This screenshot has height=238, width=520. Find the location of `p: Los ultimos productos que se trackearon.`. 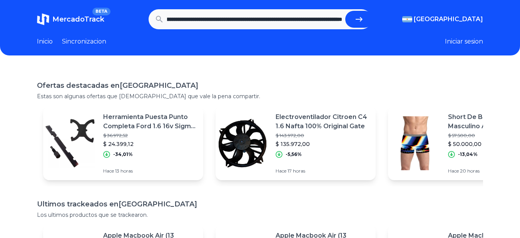

p: Los ultimos productos que se trackearon. is located at coordinates (260, 215).